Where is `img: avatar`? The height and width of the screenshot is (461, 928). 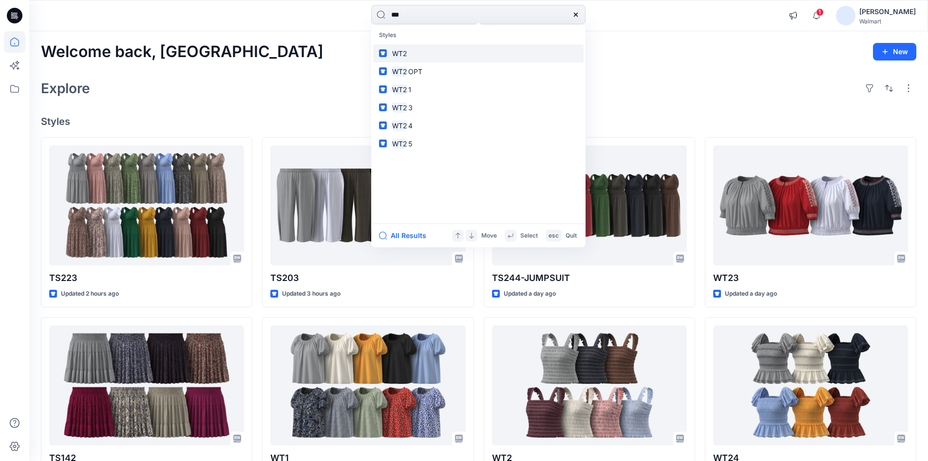
img: avatar is located at coordinates (846, 16).